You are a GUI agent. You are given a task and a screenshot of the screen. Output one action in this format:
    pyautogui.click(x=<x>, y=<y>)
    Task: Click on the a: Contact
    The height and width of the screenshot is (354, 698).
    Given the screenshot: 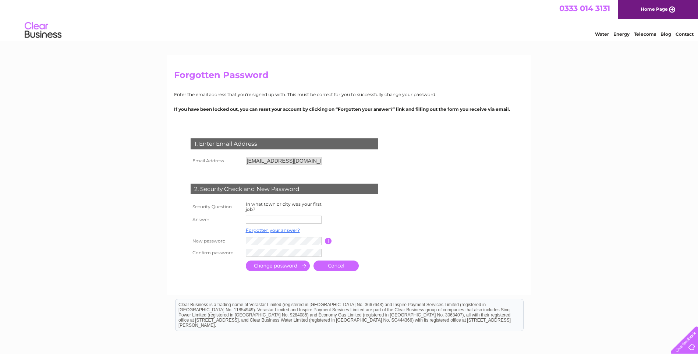 What is the action you would take?
    pyautogui.click(x=685, y=34)
    